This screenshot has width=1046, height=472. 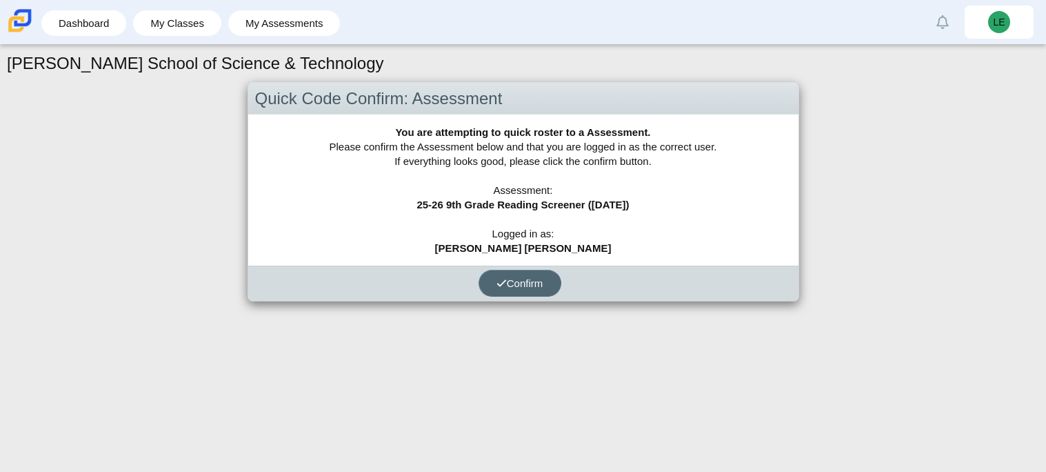 What do you see at coordinates (524, 99) in the screenshot?
I see `div: Quick Code Confirm: Assessment` at bounding box center [524, 99].